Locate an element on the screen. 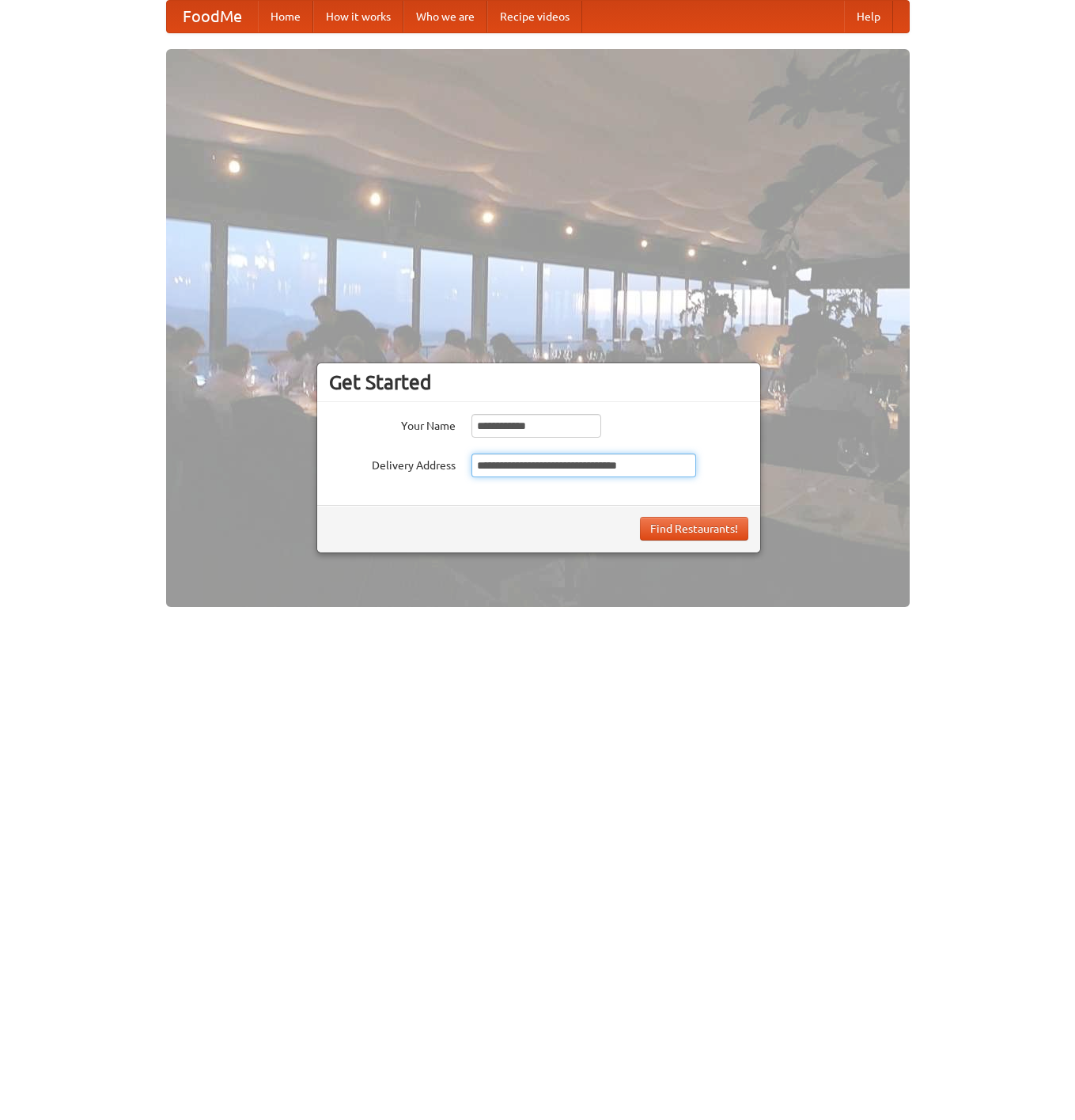  label: Your Name is located at coordinates (392, 423).